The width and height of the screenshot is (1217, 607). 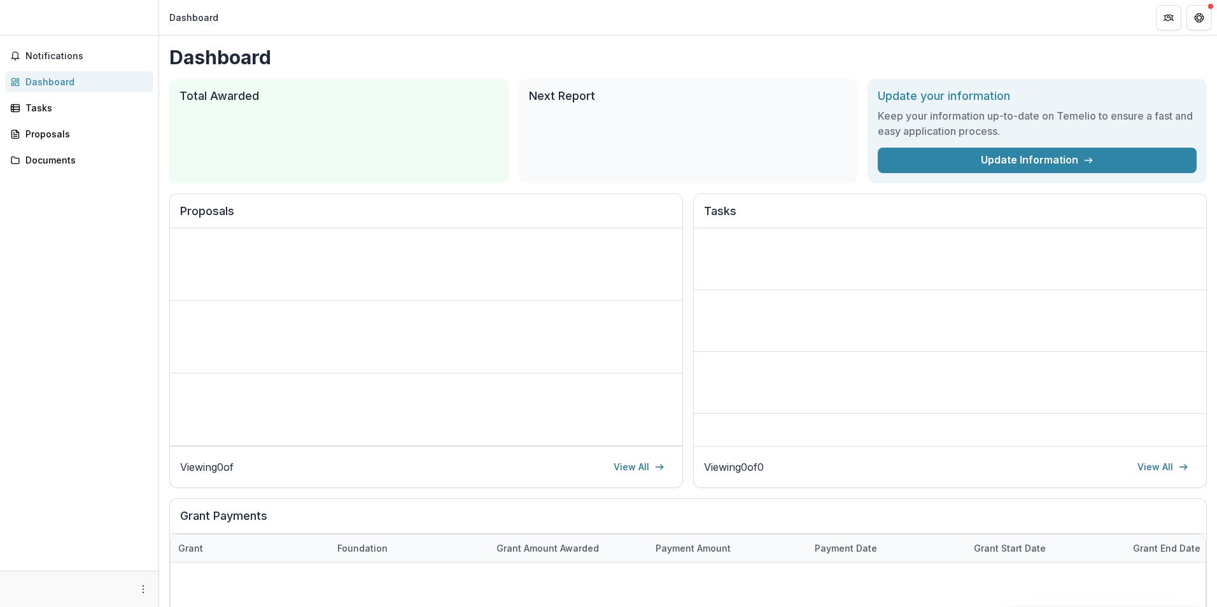 I want to click on h2: Tasks, so click(x=950, y=216).